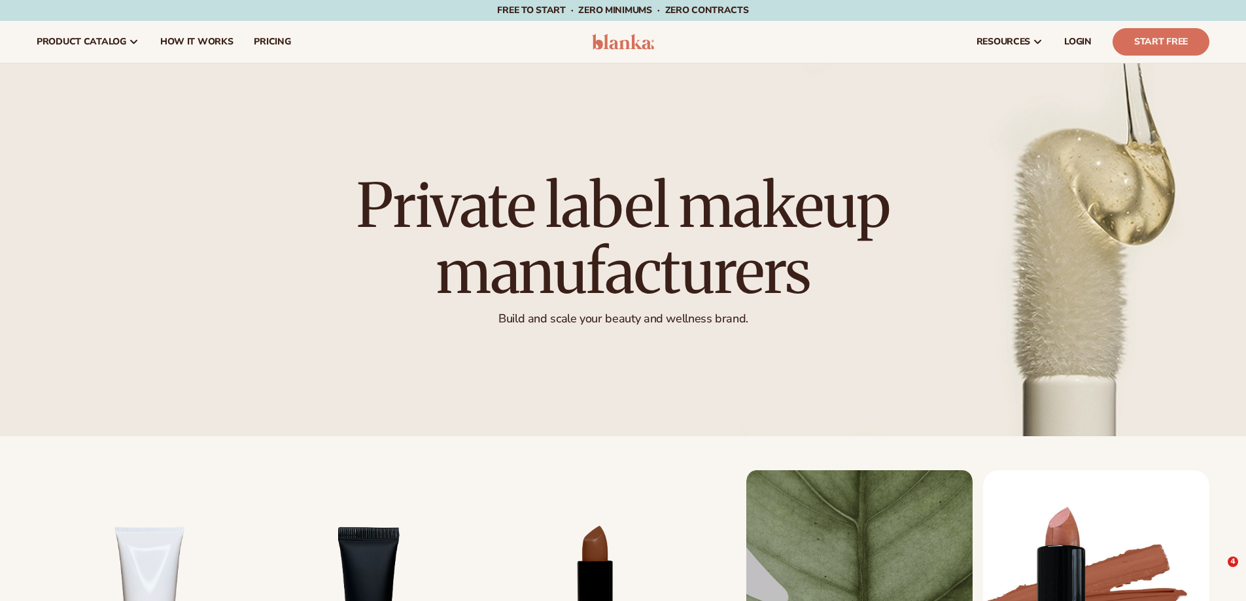  Describe the element at coordinates (622, 10) in the screenshot. I see `span: Free to start · ZERO minimums · ZERO contracts` at that location.